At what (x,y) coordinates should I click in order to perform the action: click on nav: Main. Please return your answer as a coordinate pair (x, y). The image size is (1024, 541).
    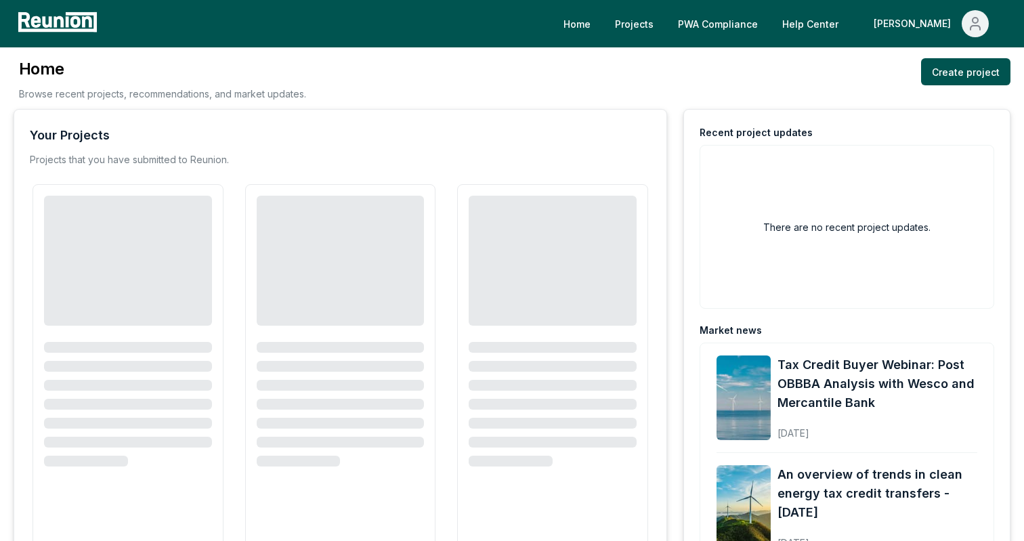
    Looking at the image, I should click on (782, 24).